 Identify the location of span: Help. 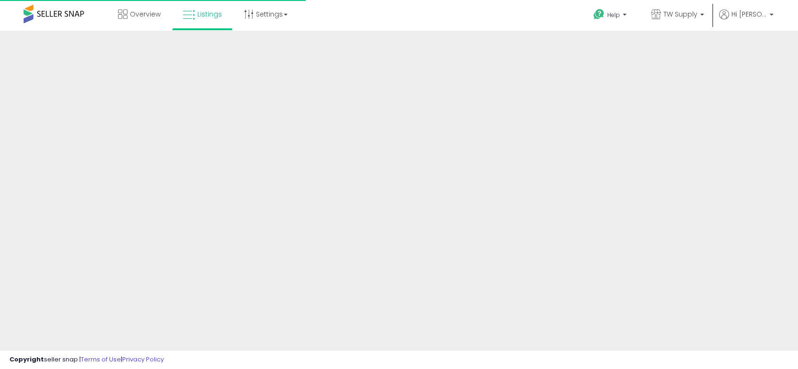
(613, 15).